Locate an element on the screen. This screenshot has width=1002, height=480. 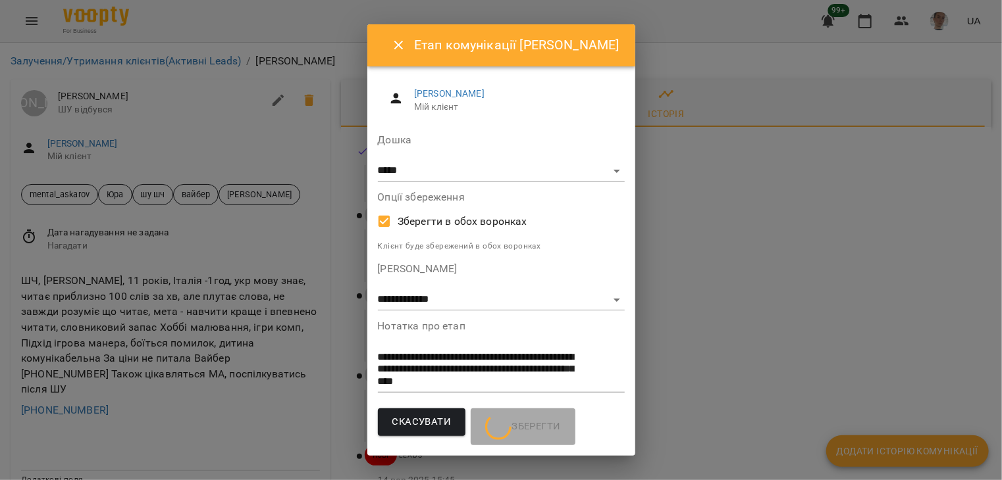
label: Опції збереження is located at coordinates (501, 197).